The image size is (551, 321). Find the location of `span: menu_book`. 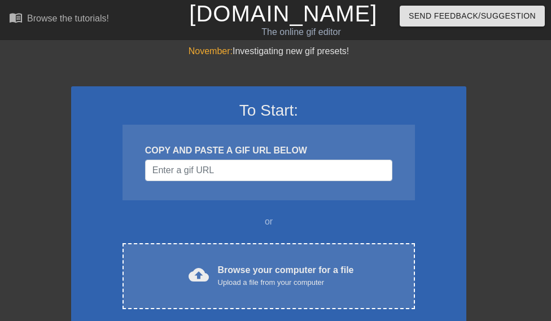

span: menu_book is located at coordinates (16, 17).